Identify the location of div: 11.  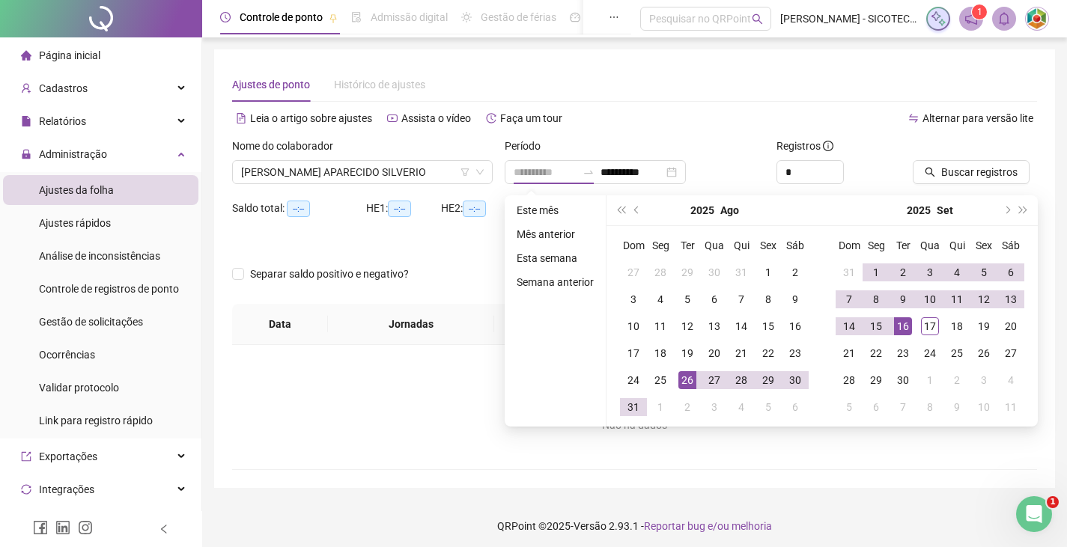
(660, 326).